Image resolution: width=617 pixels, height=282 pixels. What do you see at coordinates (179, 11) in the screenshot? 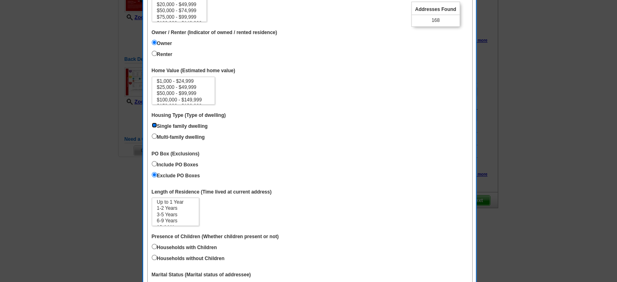
I see `option: $50,000 - $74,999` at bounding box center [179, 11].